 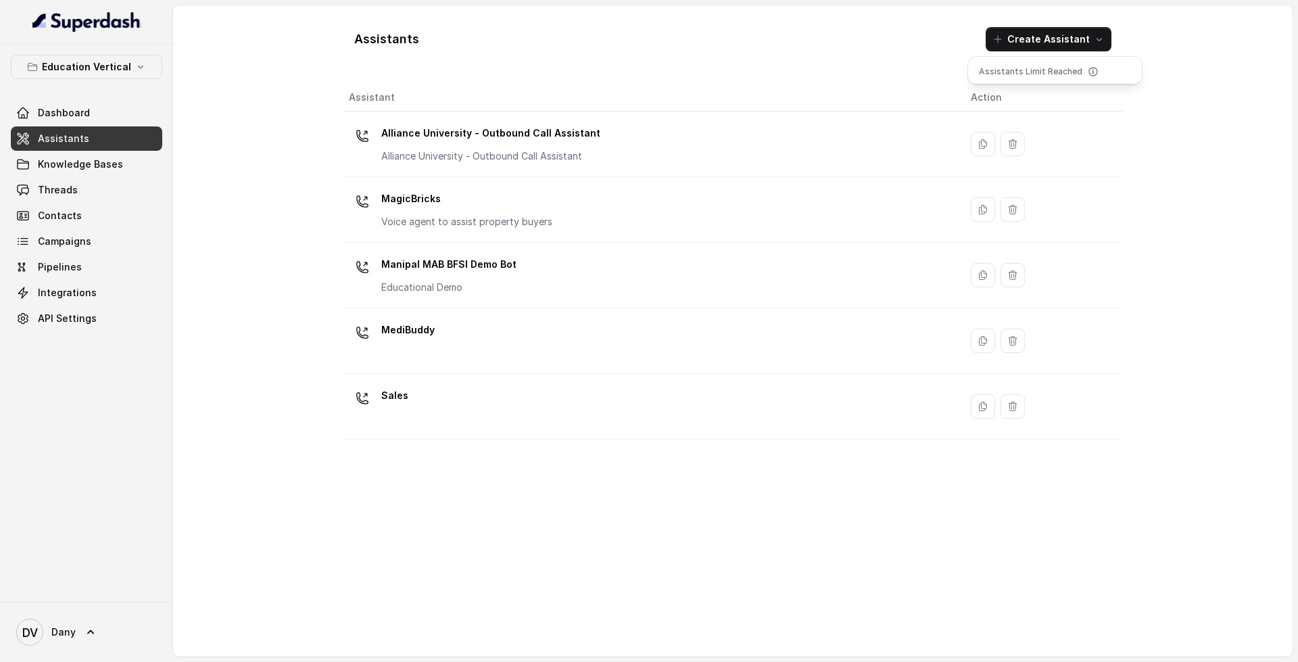 I want to click on button: Create Assistant, so click(x=1048, y=39).